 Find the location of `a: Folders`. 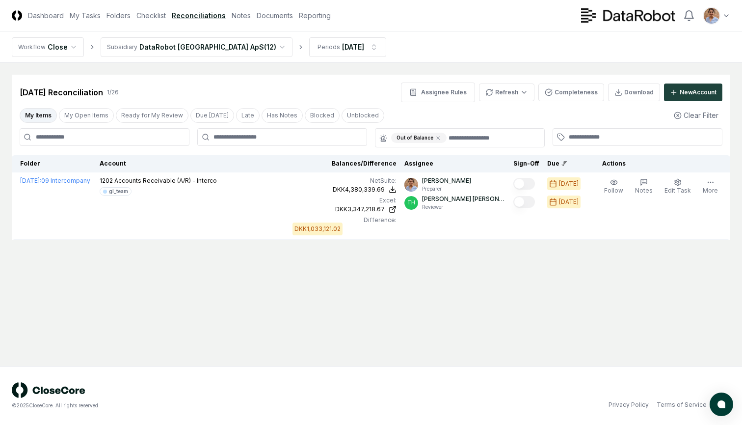

a: Folders is located at coordinates (118, 15).